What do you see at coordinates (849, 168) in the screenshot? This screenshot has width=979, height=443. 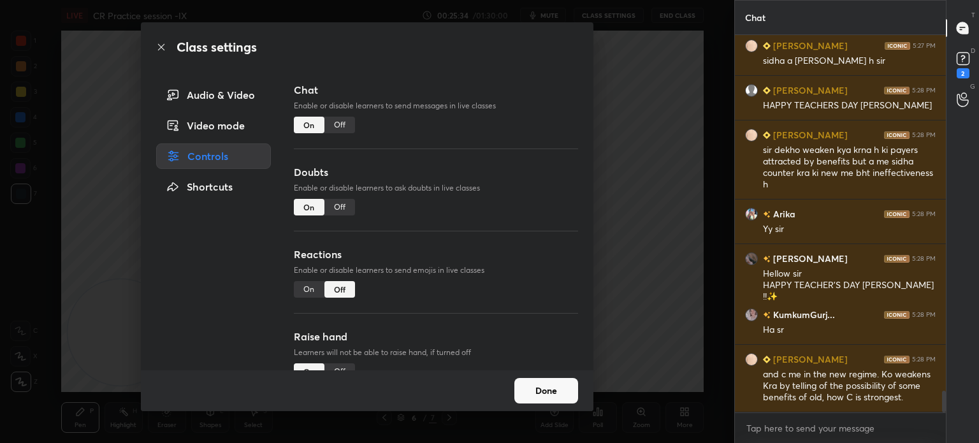 I see `div: sir dekho weaken kya krna h ki payers attracted by benefits but a me sidha counter kra ki new me ...` at bounding box center [849, 168].